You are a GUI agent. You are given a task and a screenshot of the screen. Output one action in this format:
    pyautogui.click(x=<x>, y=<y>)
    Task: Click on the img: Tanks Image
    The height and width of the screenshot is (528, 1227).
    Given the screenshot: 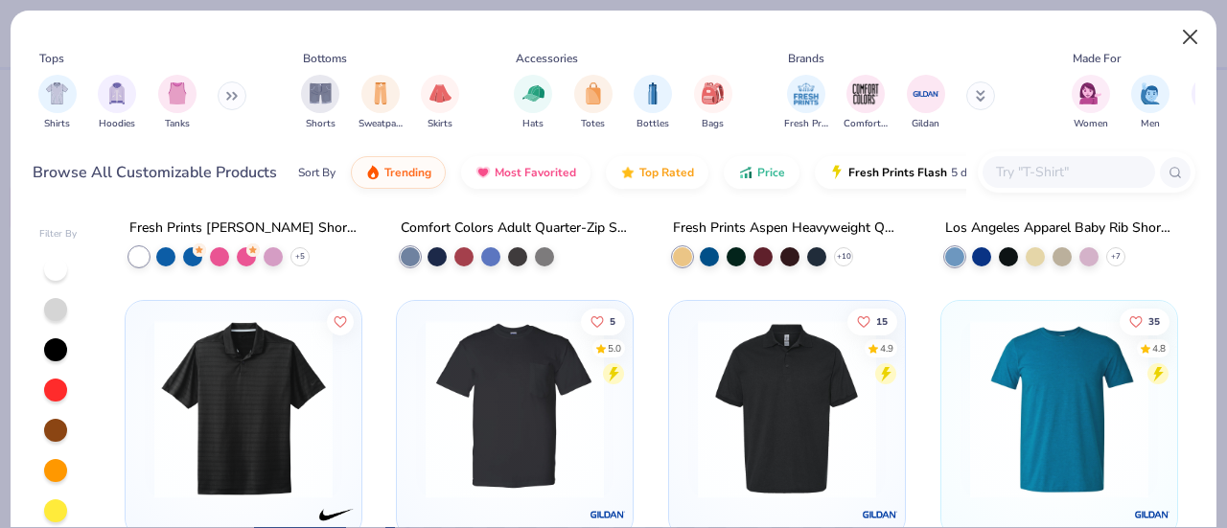 What is the action you would take?
    pyautogui.click(x=177, y=93)
    